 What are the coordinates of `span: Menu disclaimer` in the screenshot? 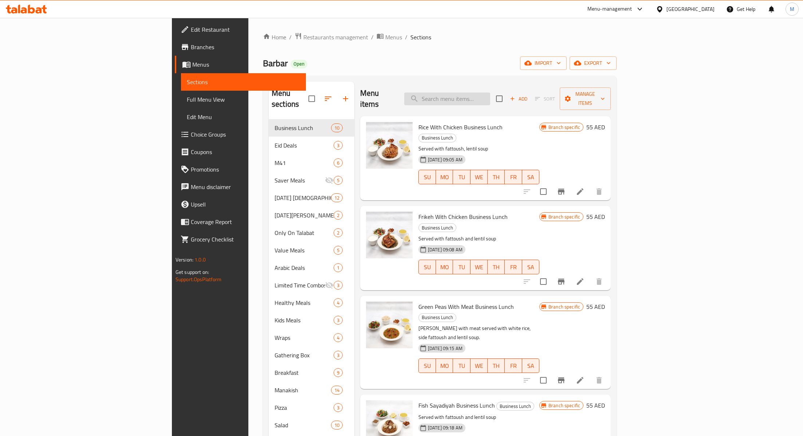 It's located at (246, 187).